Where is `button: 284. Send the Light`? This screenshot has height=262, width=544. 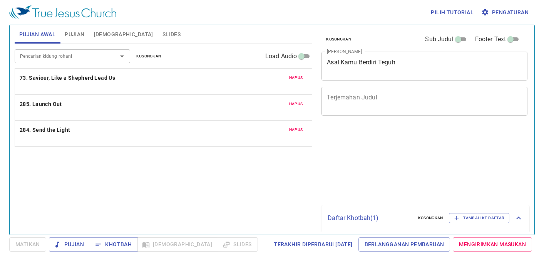
button: 284. Send the Light is located at coordinates (45, 130).